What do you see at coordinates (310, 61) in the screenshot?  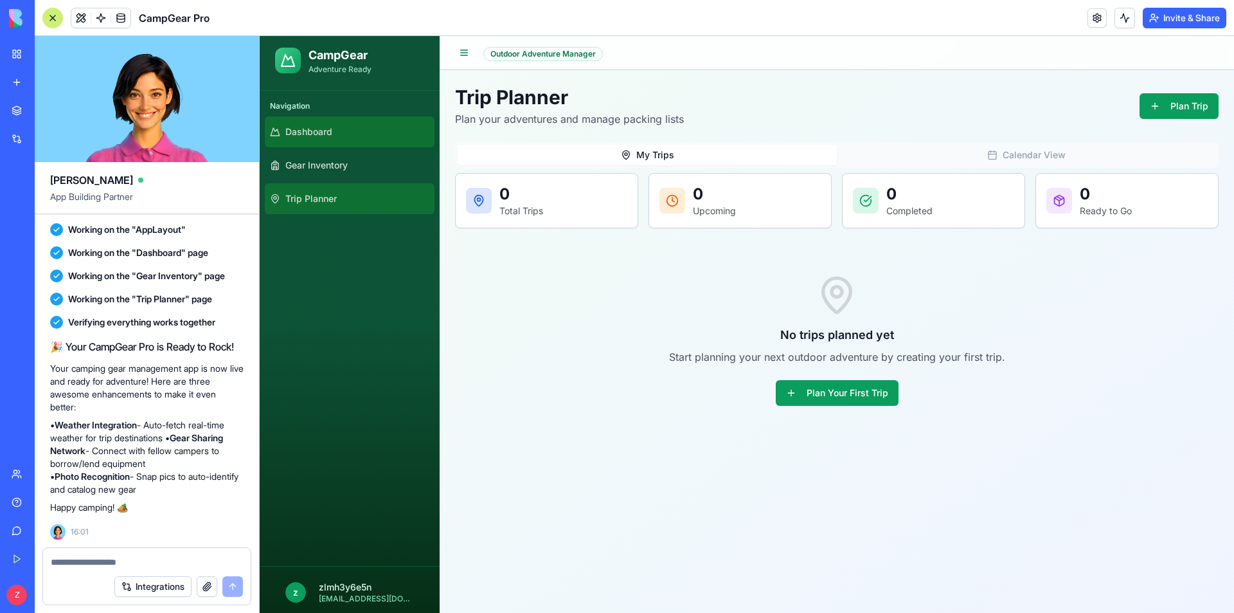 I see `h1: Trip Planner` at bounding box center [310, 61].